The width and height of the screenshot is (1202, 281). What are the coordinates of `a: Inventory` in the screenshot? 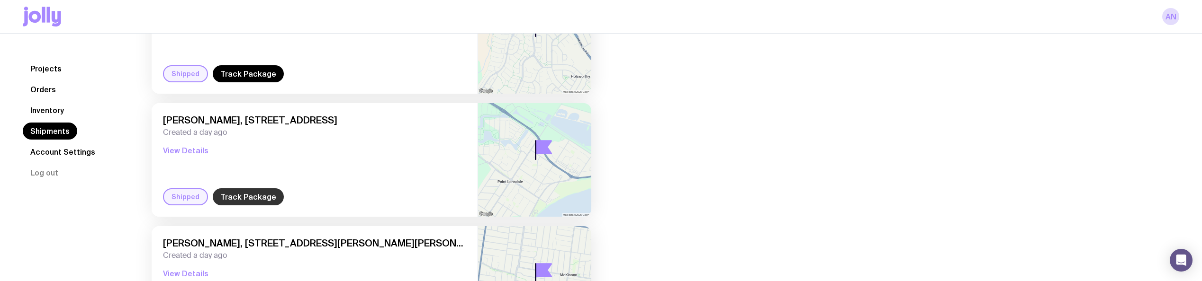 It's located at (47, 110).